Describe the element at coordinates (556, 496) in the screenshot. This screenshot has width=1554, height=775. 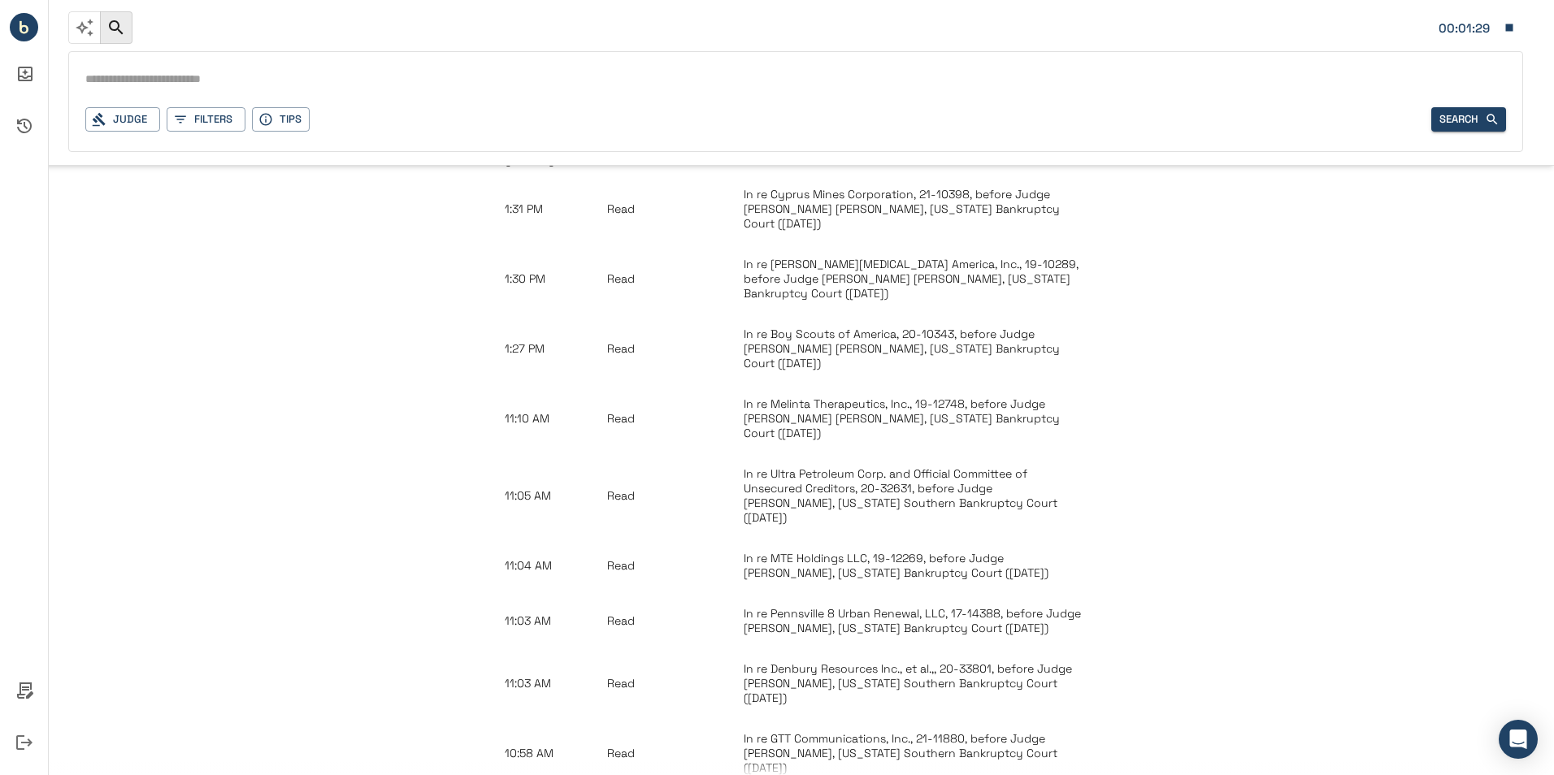
I see `p: 11:05 AM` at that location.